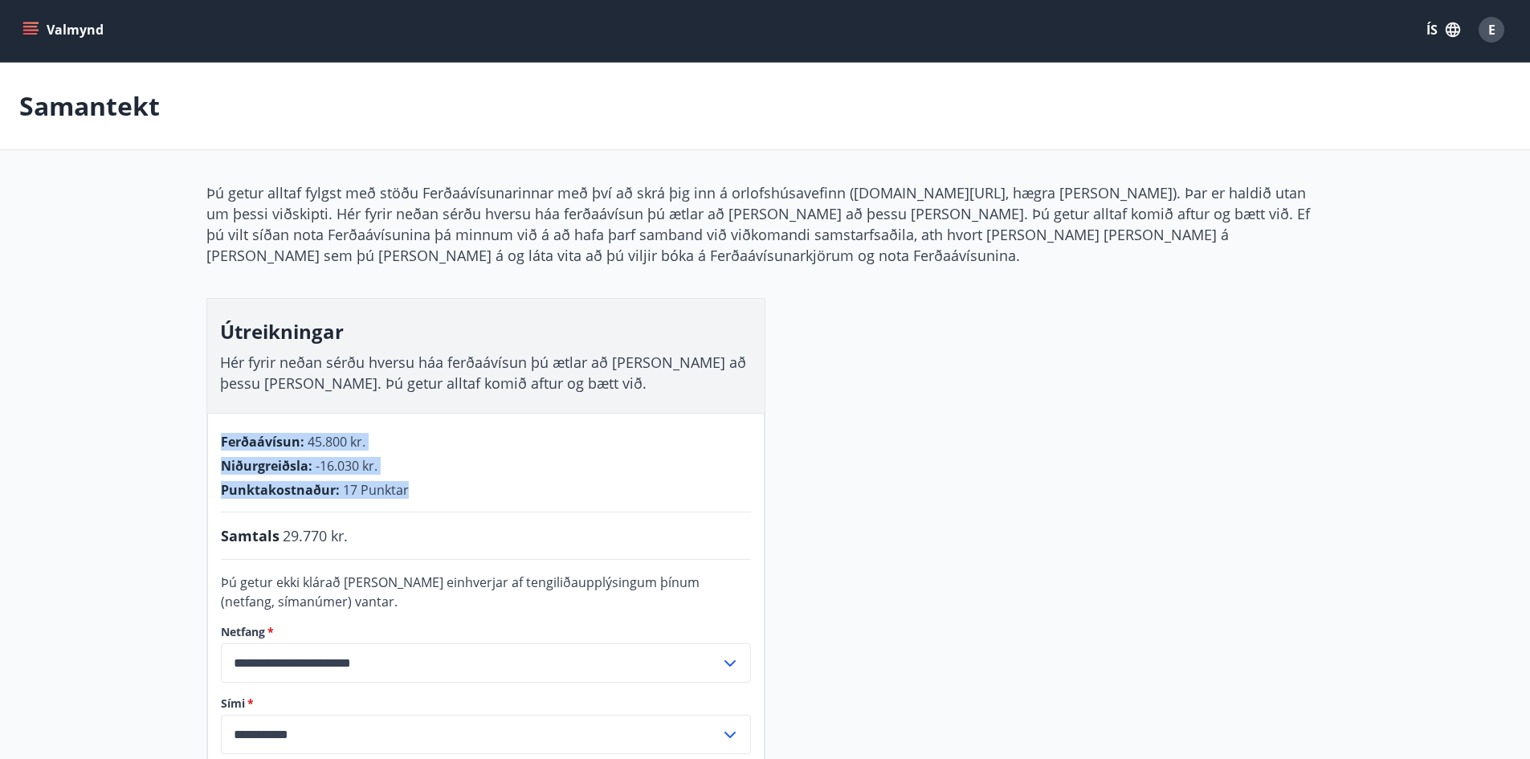  What do you see at coordinates (267, 466) in the screenshot?
I see `span: Niðurgreiðsla :` at bounding box center [267, 466].